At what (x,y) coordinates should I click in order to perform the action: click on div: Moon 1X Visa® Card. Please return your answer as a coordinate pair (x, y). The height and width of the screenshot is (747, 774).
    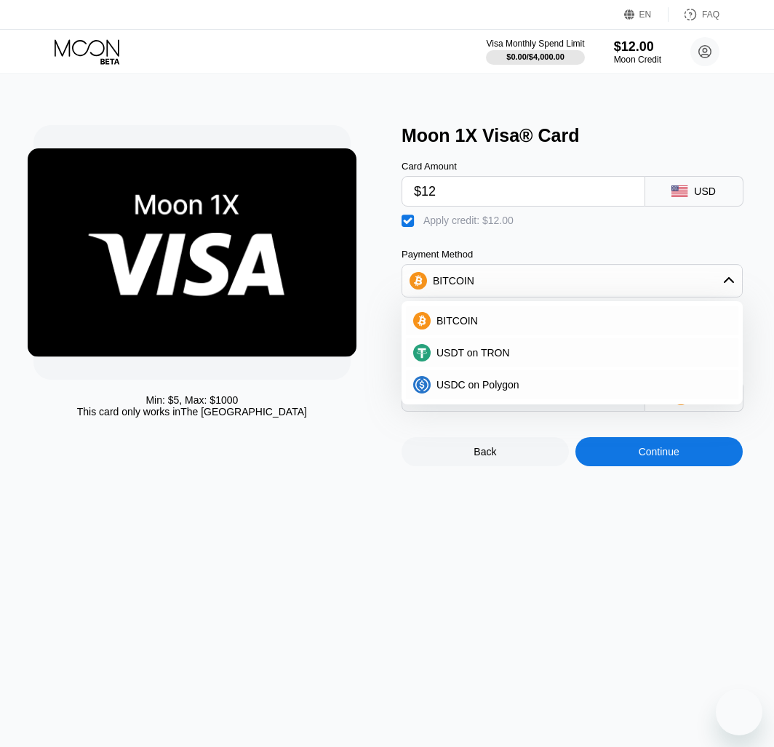
    Looking at the image, I should click on (578, 135).